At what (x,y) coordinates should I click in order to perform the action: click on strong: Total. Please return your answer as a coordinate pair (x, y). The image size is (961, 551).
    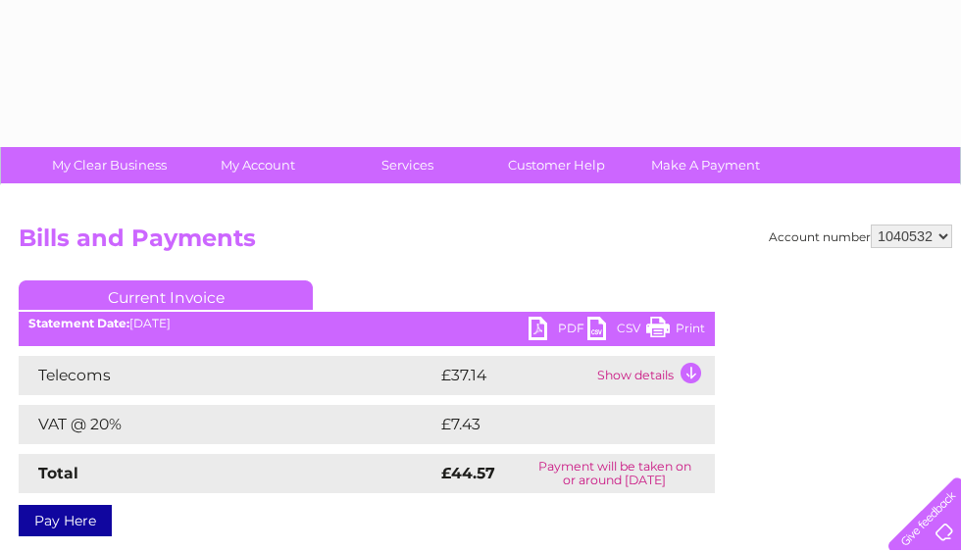
    Looking at the image, I should click on (58, 472).